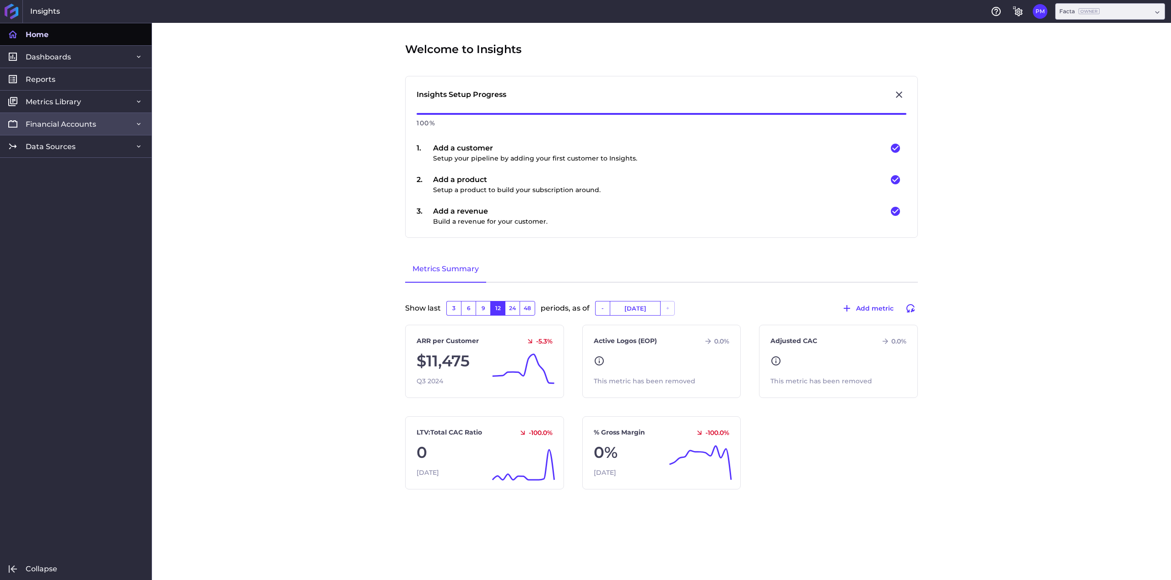 The width and height of the screenshot is (1171, 580). Describe the element at coordinates (40, 79) in the screenshot. I see `span: Reports` at that location.